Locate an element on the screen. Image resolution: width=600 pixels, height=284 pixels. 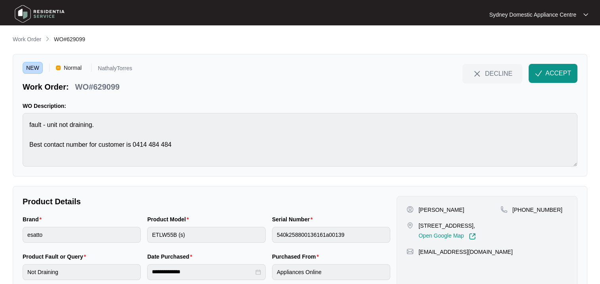
img: Link-External is located at coordinates (472, 236).